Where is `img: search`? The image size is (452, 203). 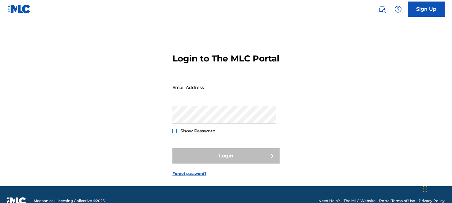 img: search is located at coordinates (382, 9).